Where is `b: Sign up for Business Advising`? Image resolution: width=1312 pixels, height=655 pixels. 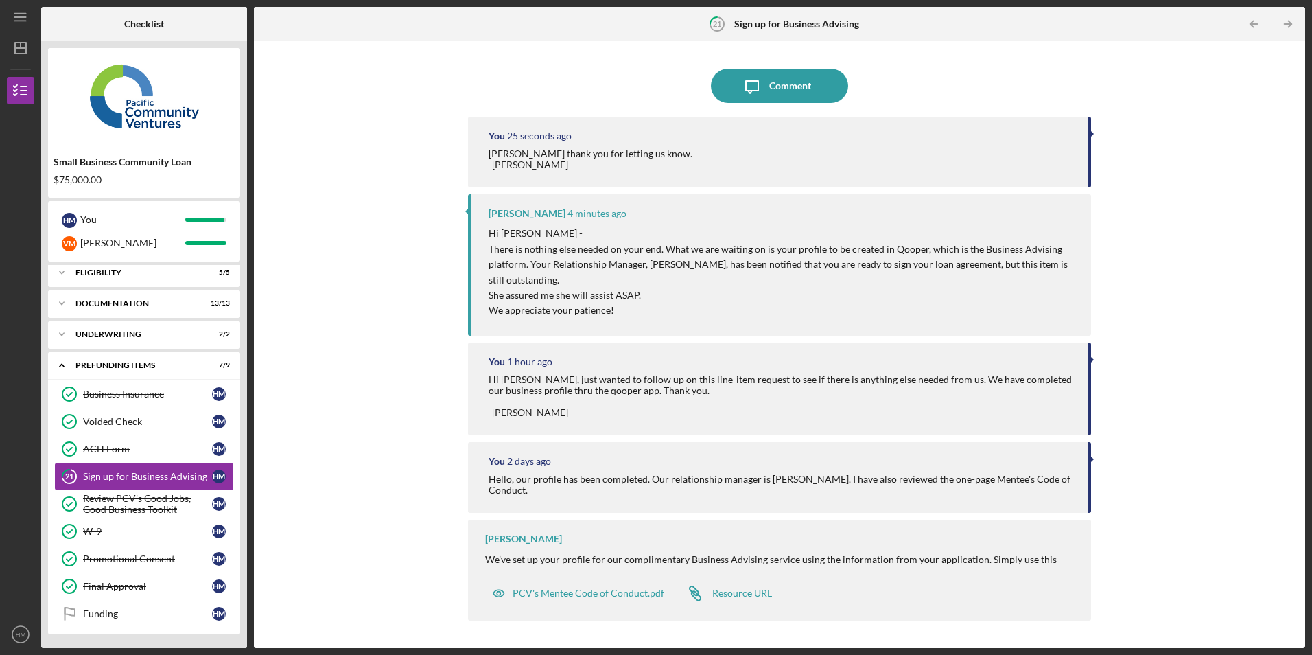 b: Sign up for Business Advising is located at coordinates (797, 24).